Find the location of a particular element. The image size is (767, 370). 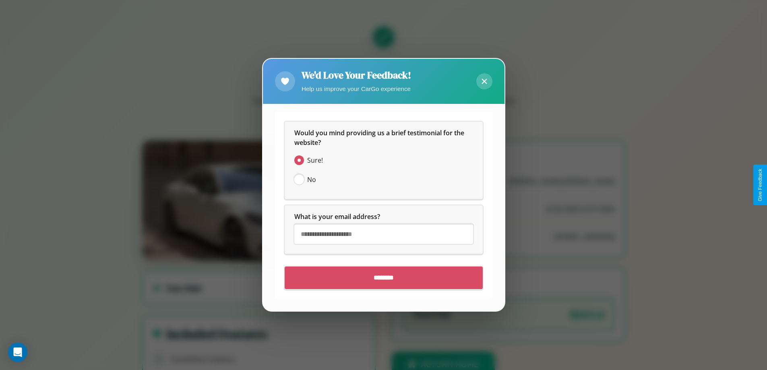

span: Sure! is located at coordinates (315, 161).